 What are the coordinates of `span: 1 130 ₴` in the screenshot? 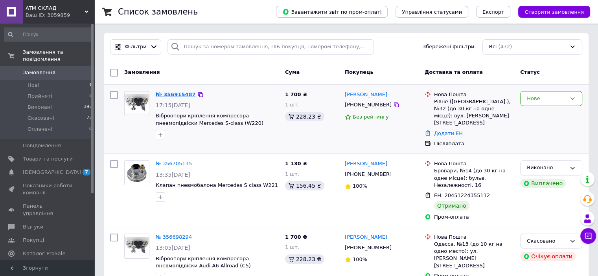 It's located at (296, 164).